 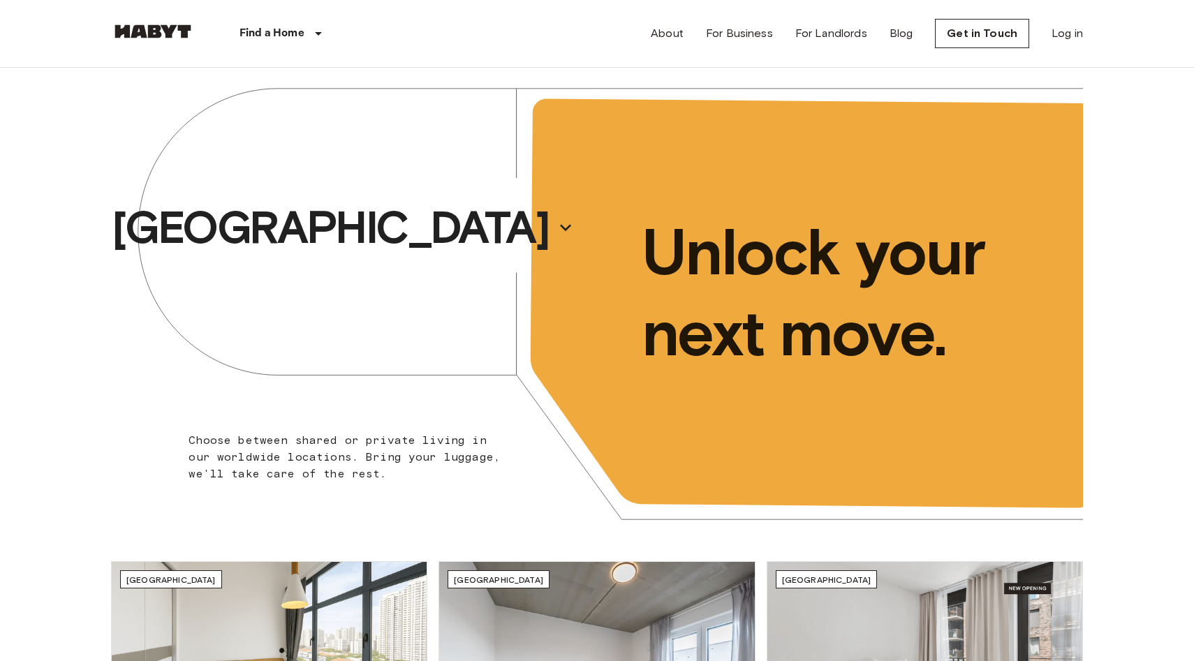 I want to click on p: Choose between shared or private living in our worldwide locations. Bring your luggage, we'll tak..., so click(x=348, y=457).